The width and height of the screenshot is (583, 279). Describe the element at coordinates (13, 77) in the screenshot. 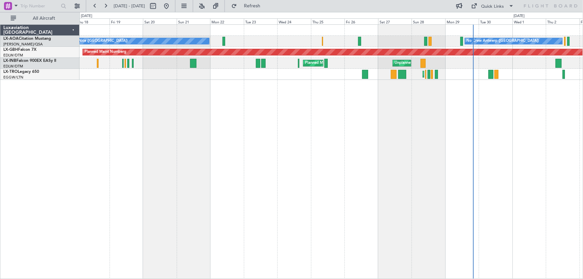

I see `a: EGGW/LTN` at that location.